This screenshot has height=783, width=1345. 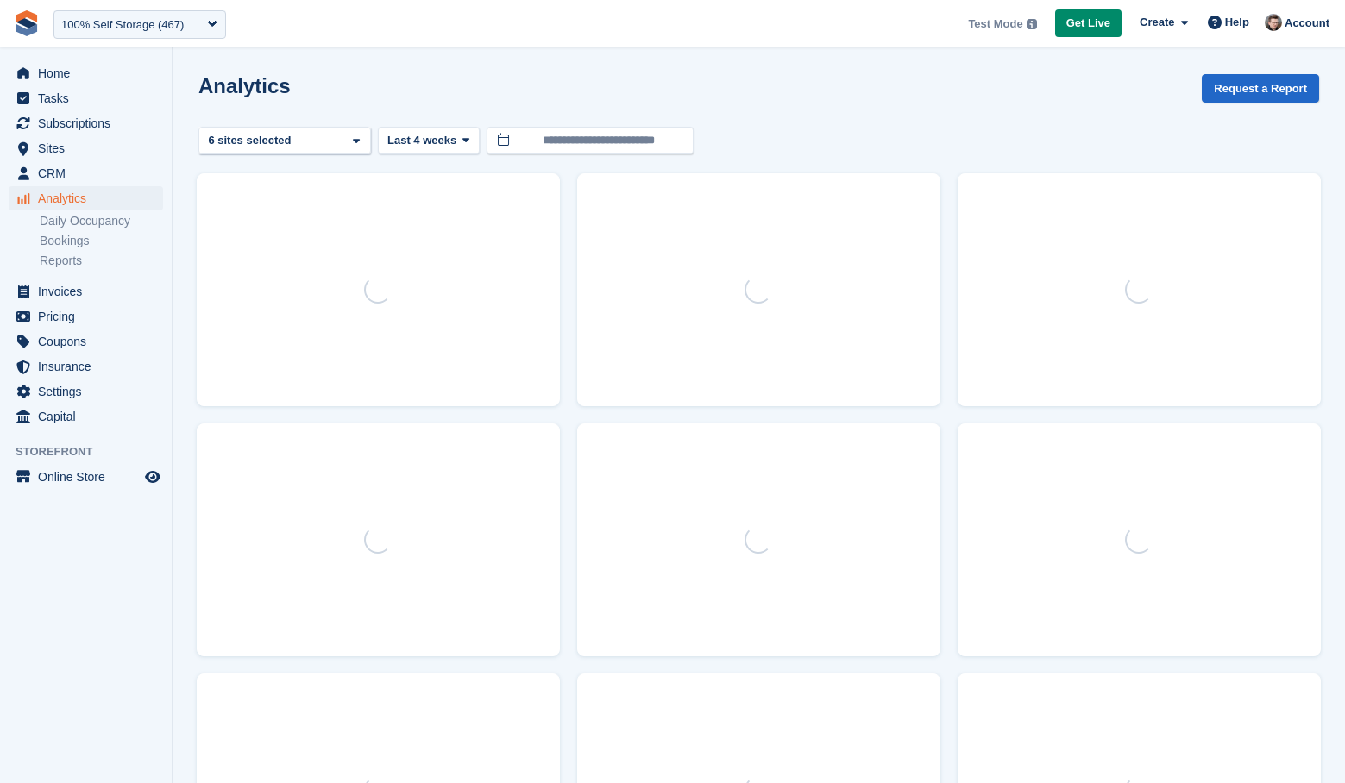 What do you see at coordinates (1088, 23) in the screenshot?
I see `a: Get Live` at bounding box center [1088, 23].